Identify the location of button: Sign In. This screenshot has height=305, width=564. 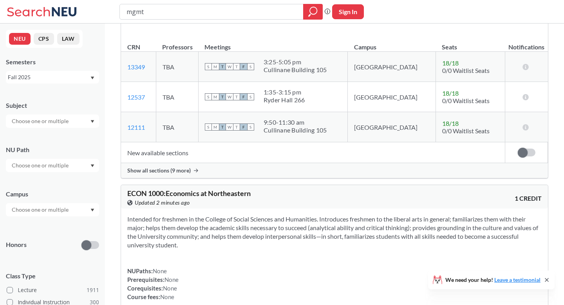
(348, 12).